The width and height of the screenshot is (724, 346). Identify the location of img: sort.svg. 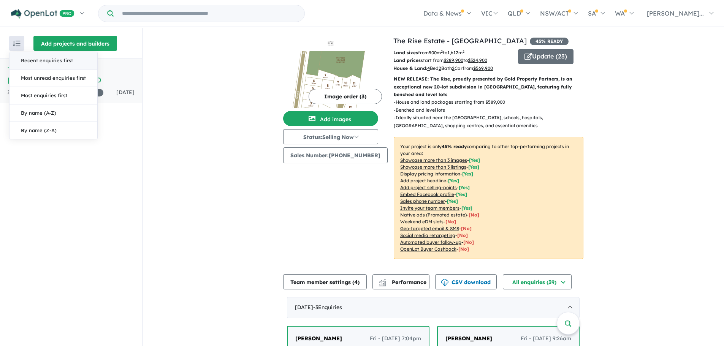
(17, 43).